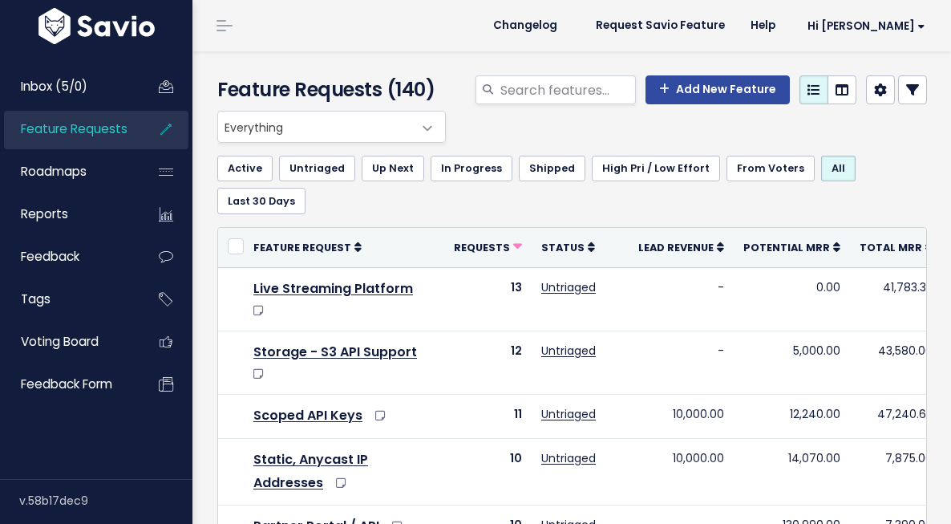 The image size is (951, 524). I want to click on td: 13, so click(488, 298).